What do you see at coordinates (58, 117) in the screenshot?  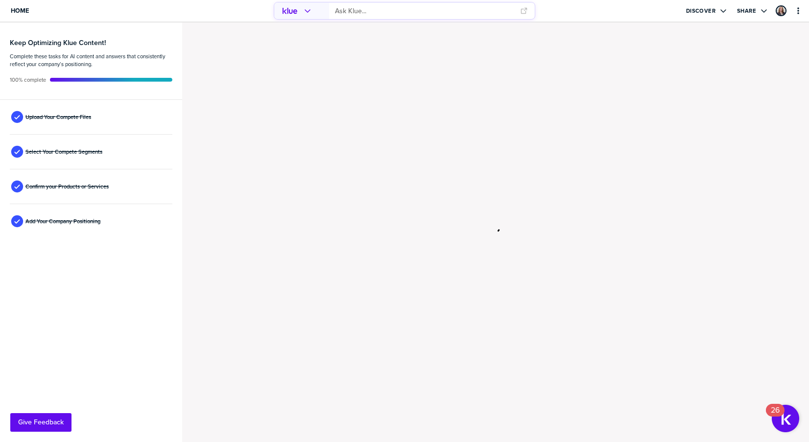 I see `span: Upload Your Compete Files` at bounding box center [58, 117].